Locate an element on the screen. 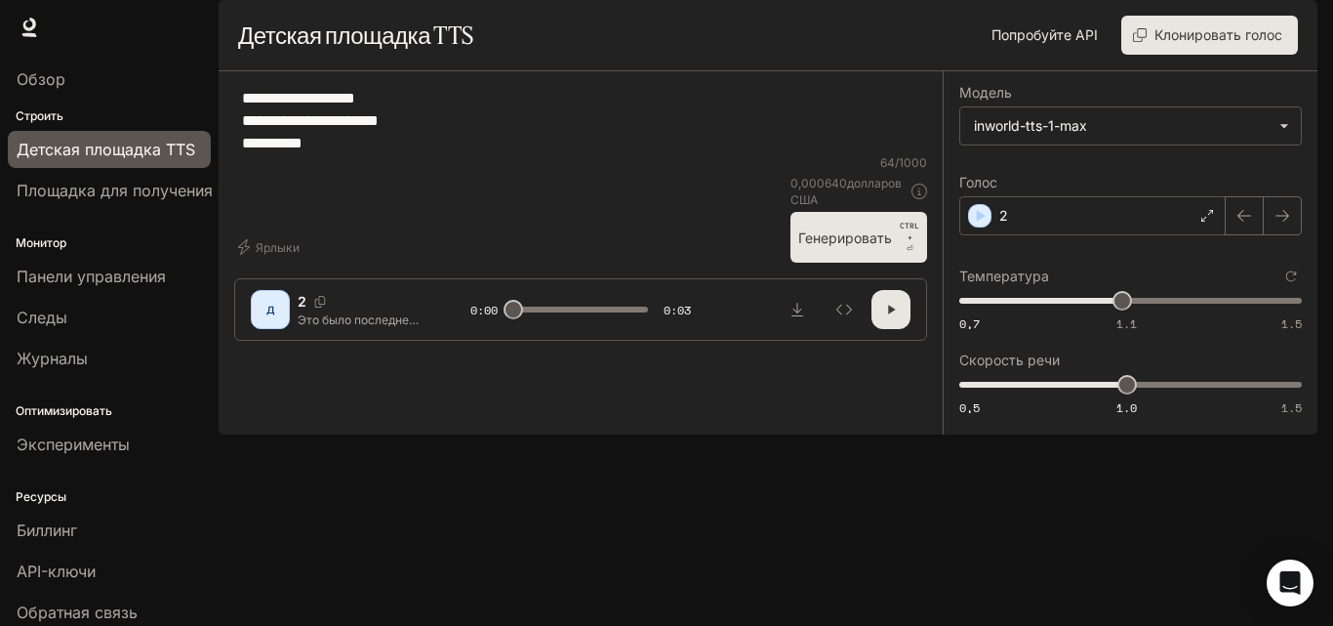 Image resolution: width=1333 pixels, height=626 pixels. font: 0:00 is located at coordinates (484, 309).